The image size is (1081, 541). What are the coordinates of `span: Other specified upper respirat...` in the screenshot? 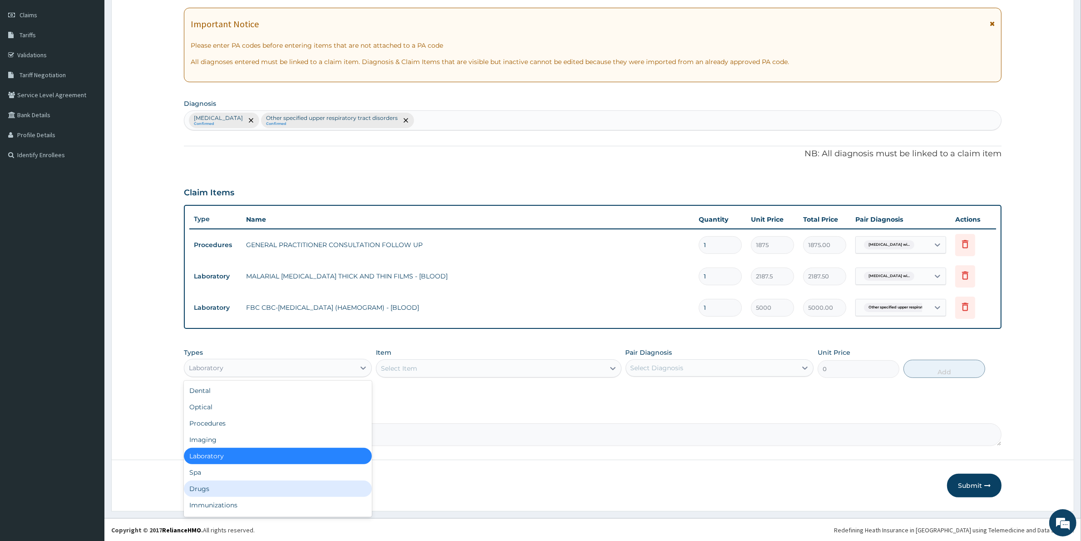 It's located at (897, 307).